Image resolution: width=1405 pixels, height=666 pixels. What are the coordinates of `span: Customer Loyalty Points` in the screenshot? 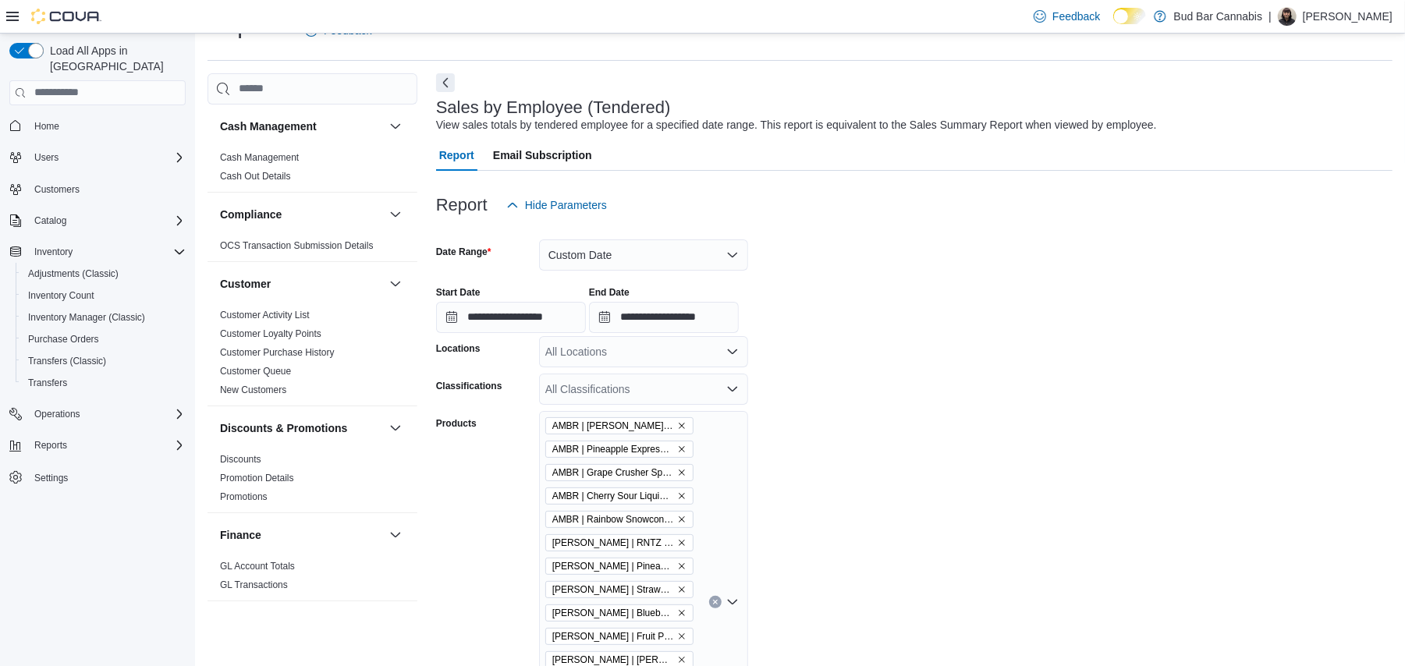 It's located at (271, 334).